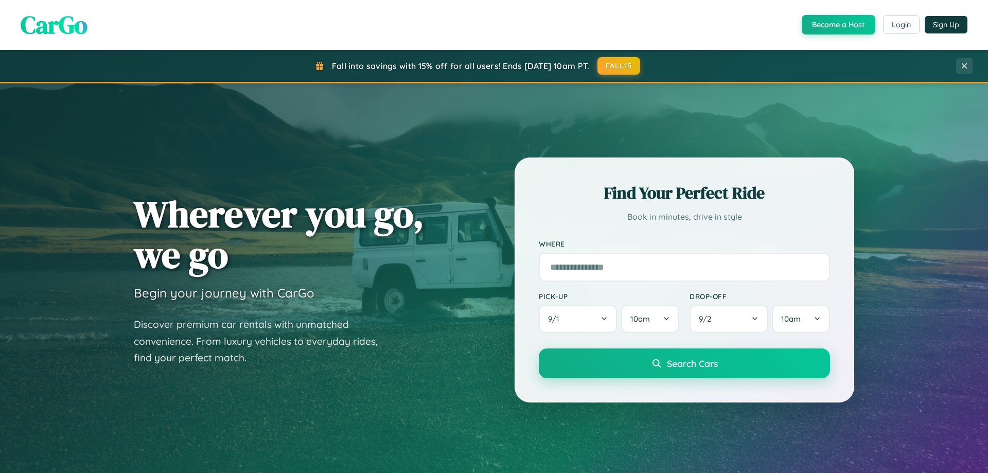 Image resolution: width=988 pixels, height=473 pixels. Describe the element at coordinates (759, 296) in the screenshot. I see `label: Drop-off` at that location.